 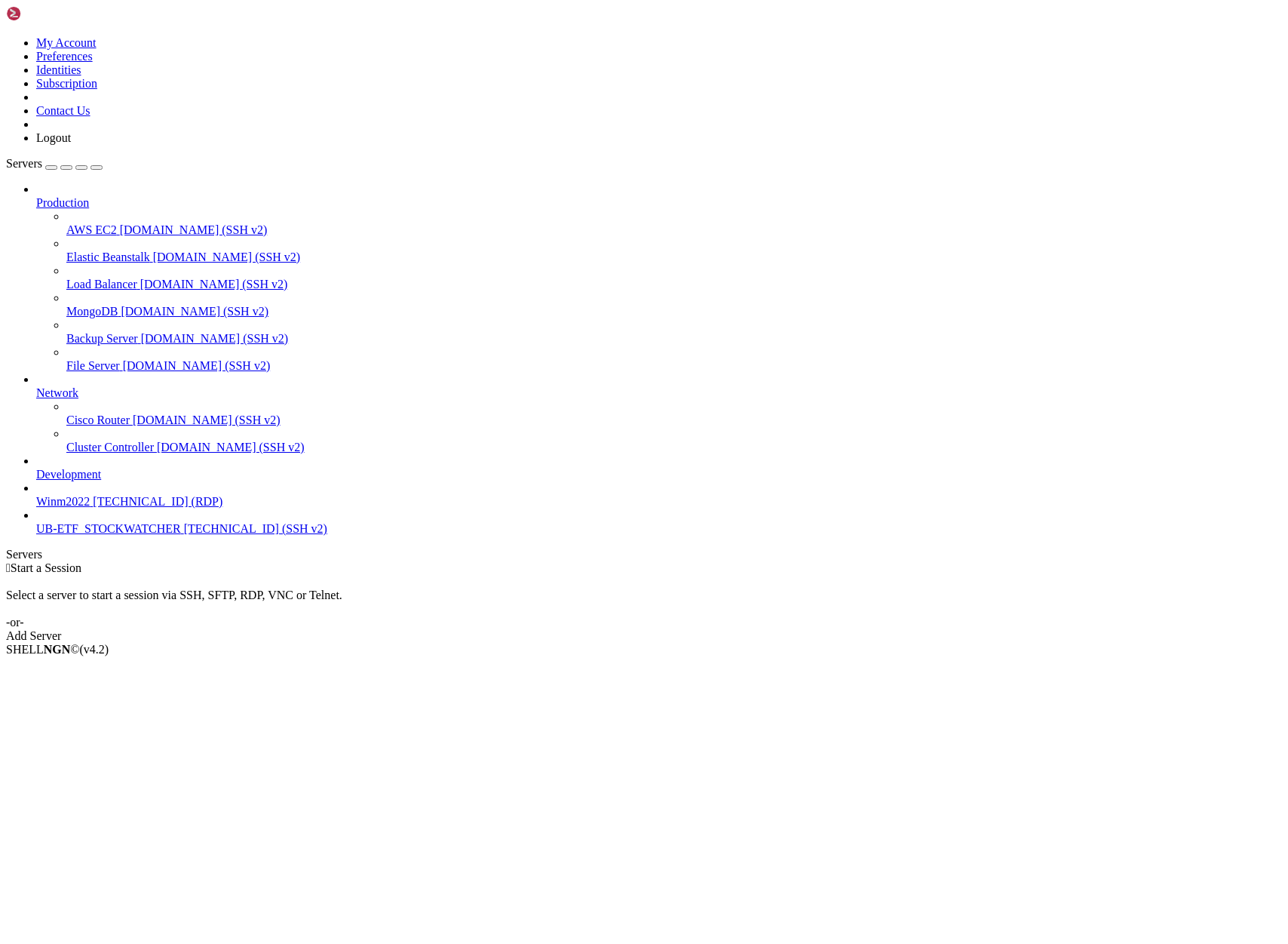 I want to click on span: Development, so click(x=69, y=473).